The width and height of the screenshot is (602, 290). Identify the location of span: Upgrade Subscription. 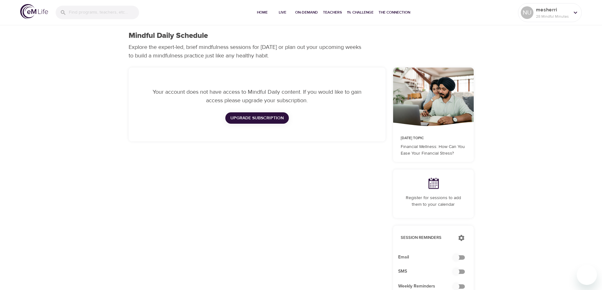
(257, 118).